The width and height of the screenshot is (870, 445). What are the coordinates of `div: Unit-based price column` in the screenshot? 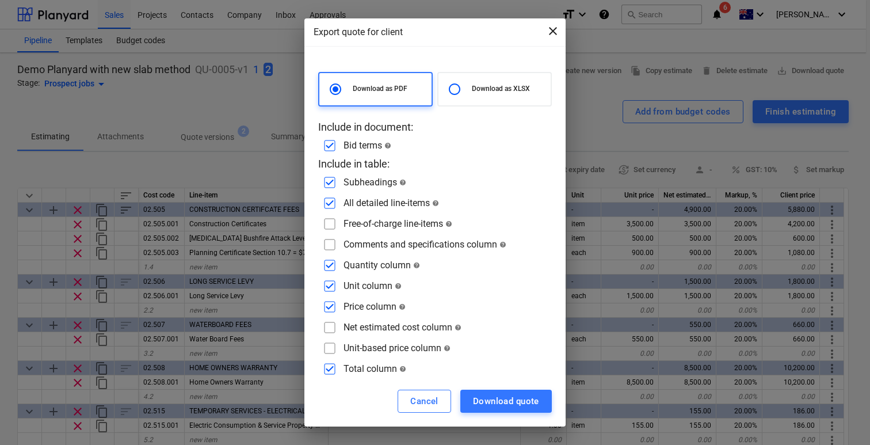 It's located at (397, 347).